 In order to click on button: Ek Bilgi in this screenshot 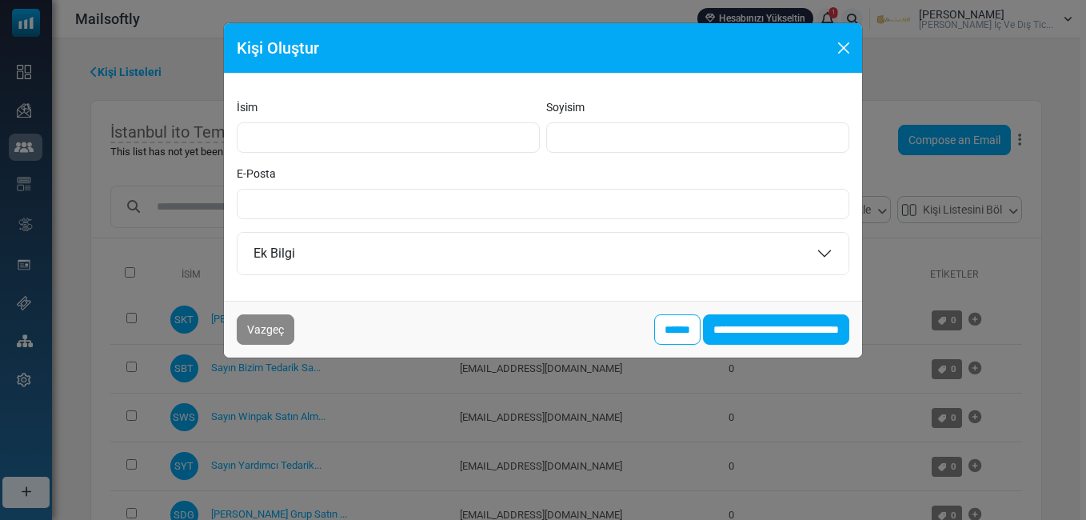, I will do `click(543, 253)`.